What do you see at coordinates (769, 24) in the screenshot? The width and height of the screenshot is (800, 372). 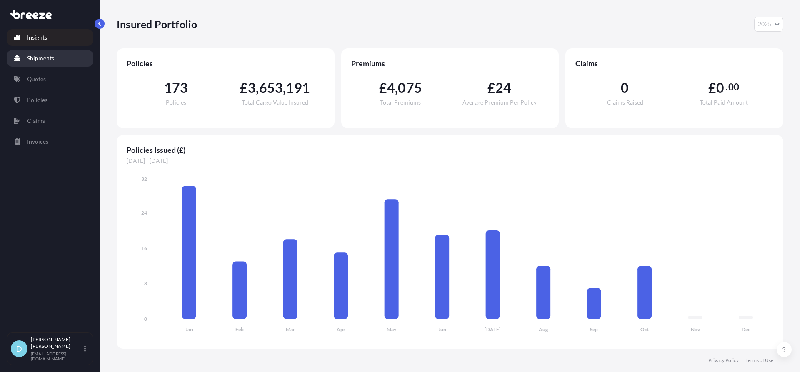 I see `button: Year Selector` at bounding box center [769, 24].